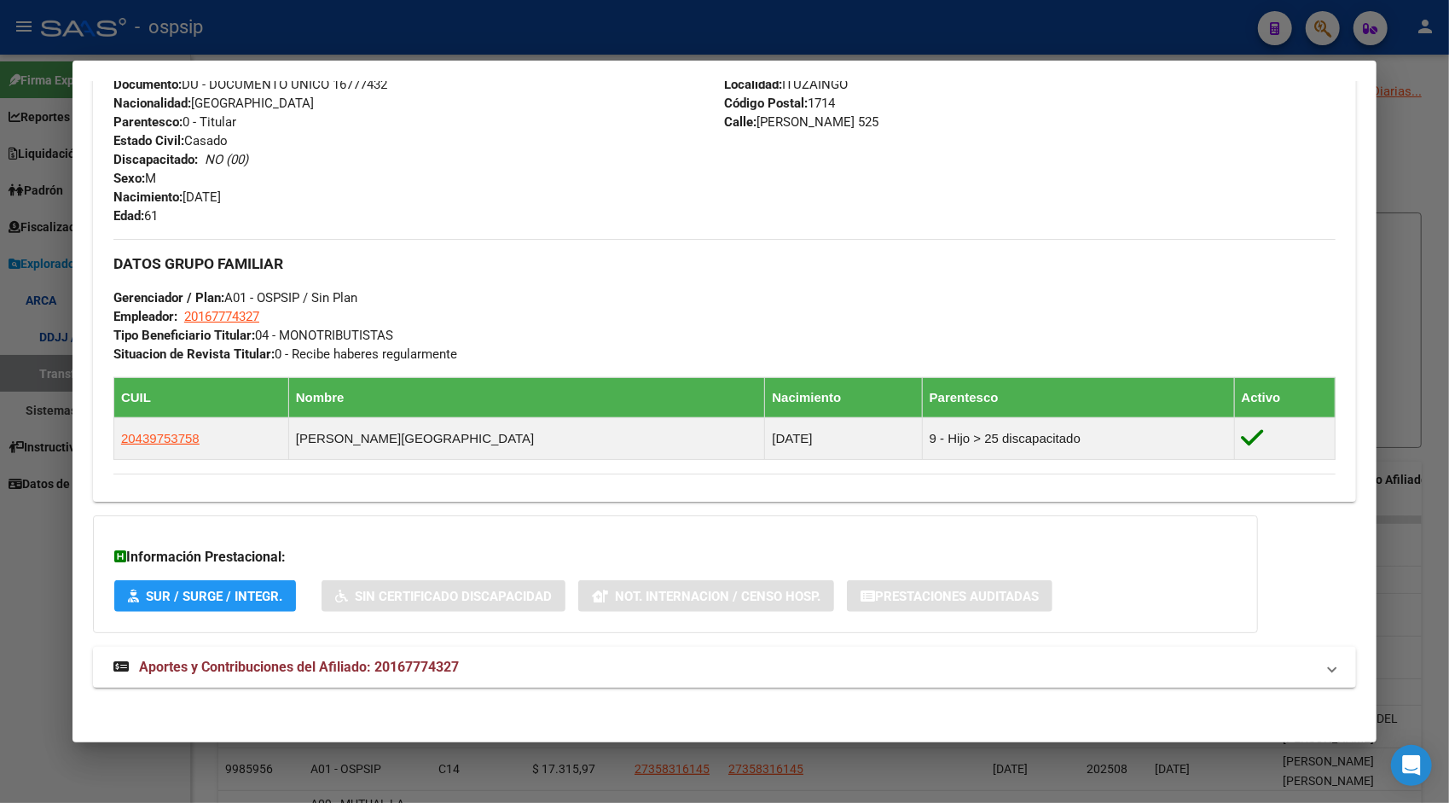  I want to click on td: 9 - Hijo > 25 discapacitado, so click(1078, 438).